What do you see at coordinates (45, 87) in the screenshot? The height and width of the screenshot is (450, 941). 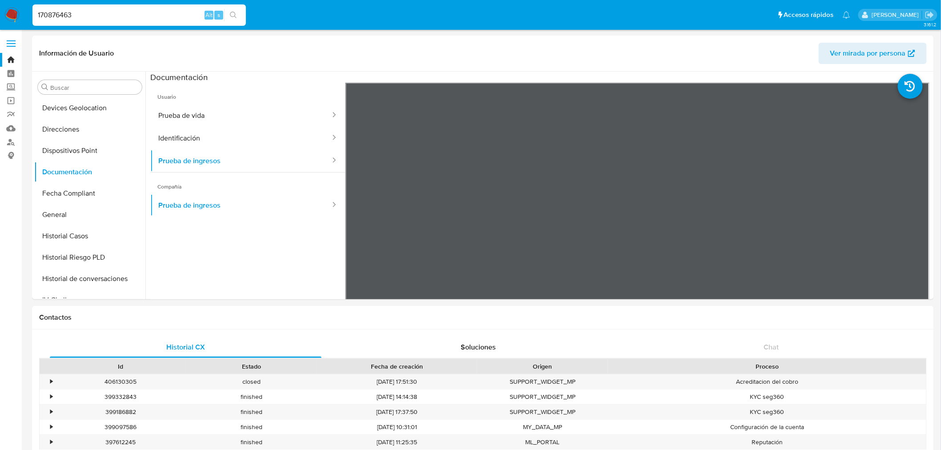 I see `button: Buscar` at bounding box center [45, 87].